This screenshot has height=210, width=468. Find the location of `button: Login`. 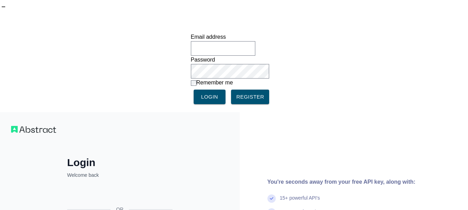

button: Login is located at coordinates (209, 97).